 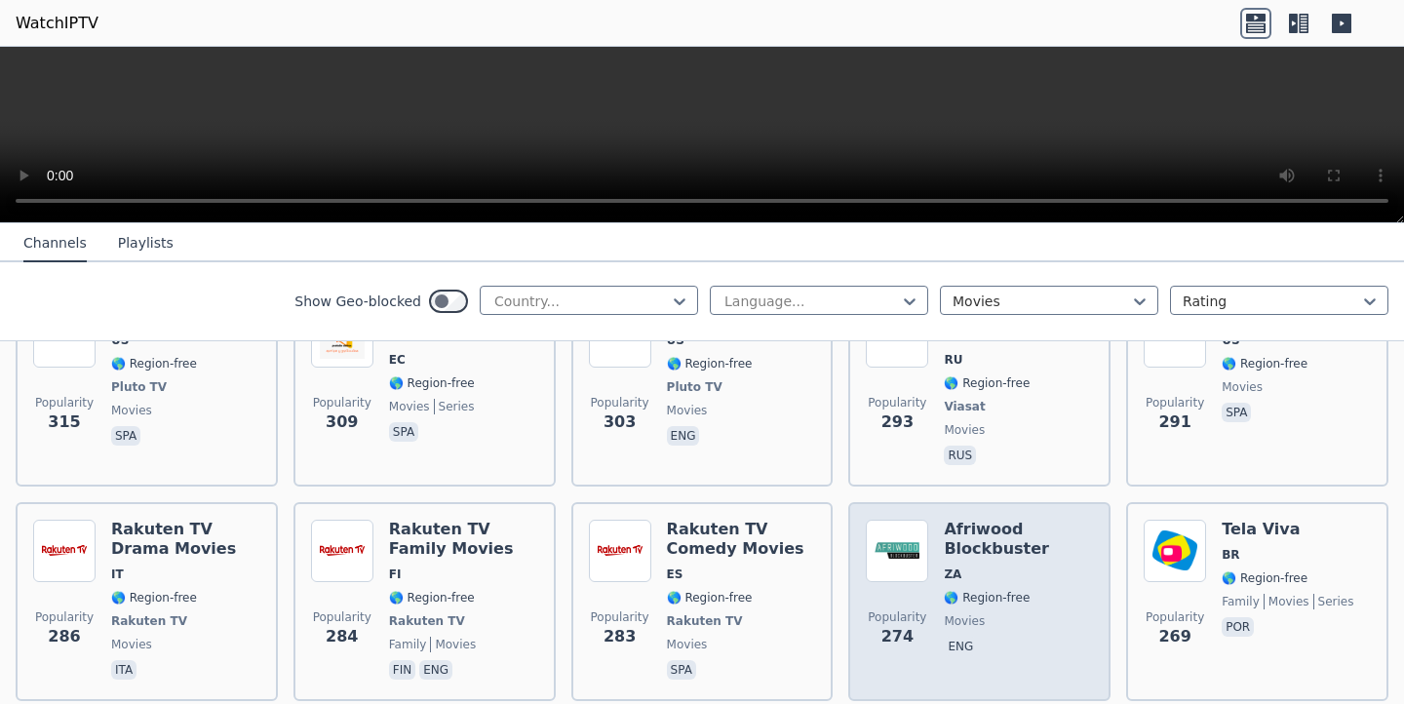 I want to click on h6: Afriwood Blockbuster, so click(x=1018, y=539).